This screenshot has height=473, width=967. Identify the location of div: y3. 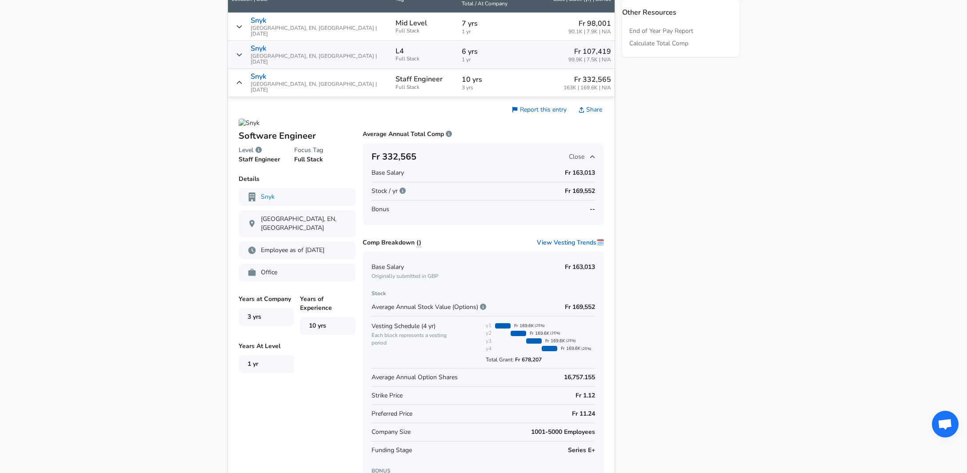
(488, 341).